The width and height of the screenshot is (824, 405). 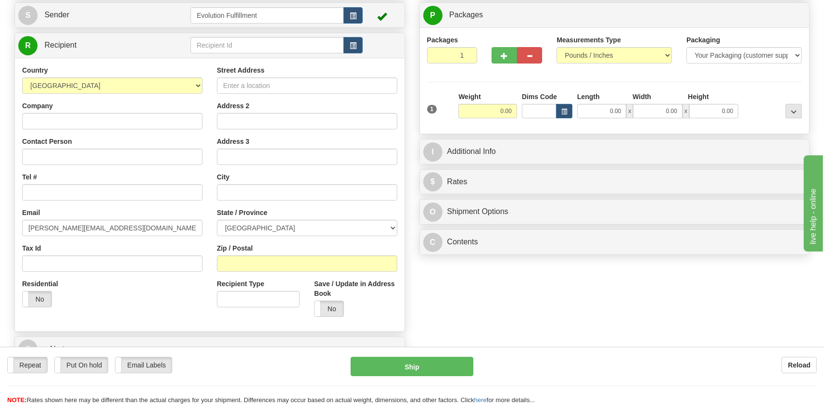 I want to click on label: Packaging, so click(x=703, y=40).